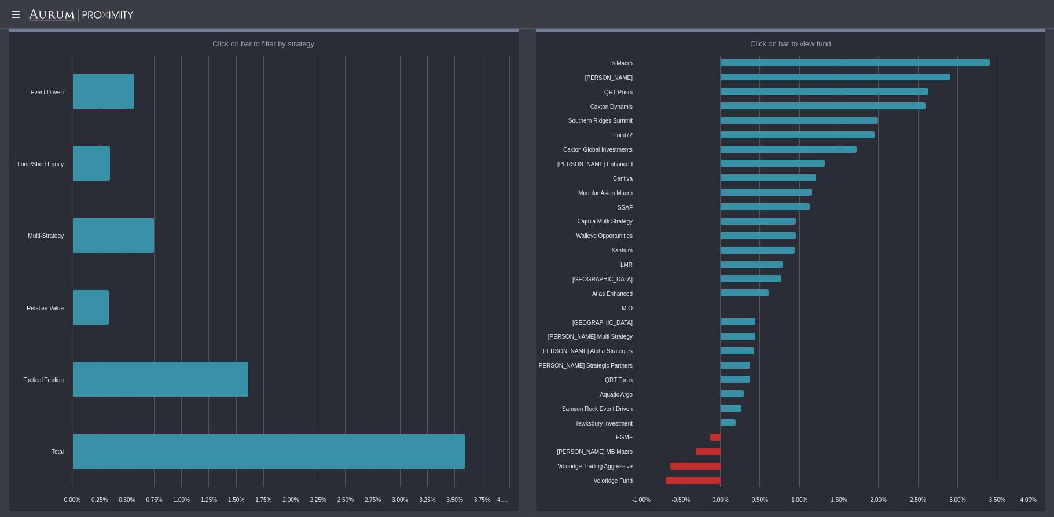  I want to click on text: Total, so click(57, 452).